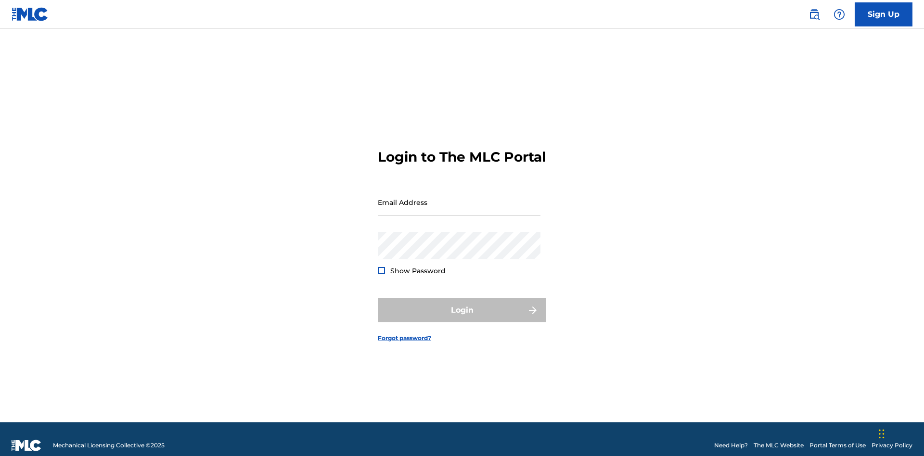 The height and width of the screenshot is (456, 924). Describe the element at coordinates (884, 14) in the screenshot. I see `a: Sign Up` at that location.